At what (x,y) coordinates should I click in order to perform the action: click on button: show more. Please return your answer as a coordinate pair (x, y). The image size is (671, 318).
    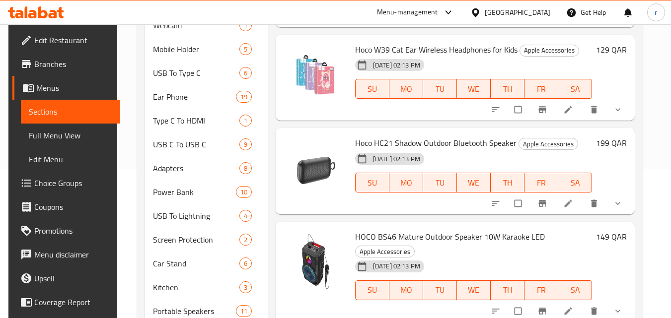
    Looking at the image, I should click on (619, 110).